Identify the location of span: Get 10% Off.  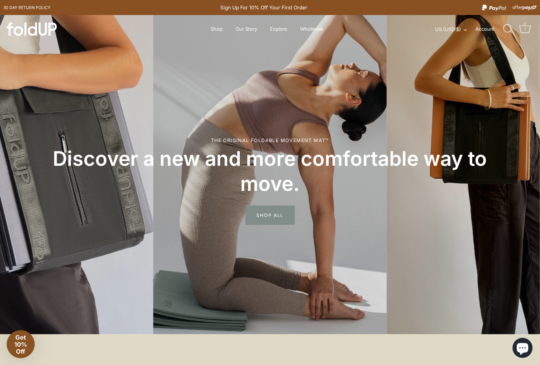
(21, 344).